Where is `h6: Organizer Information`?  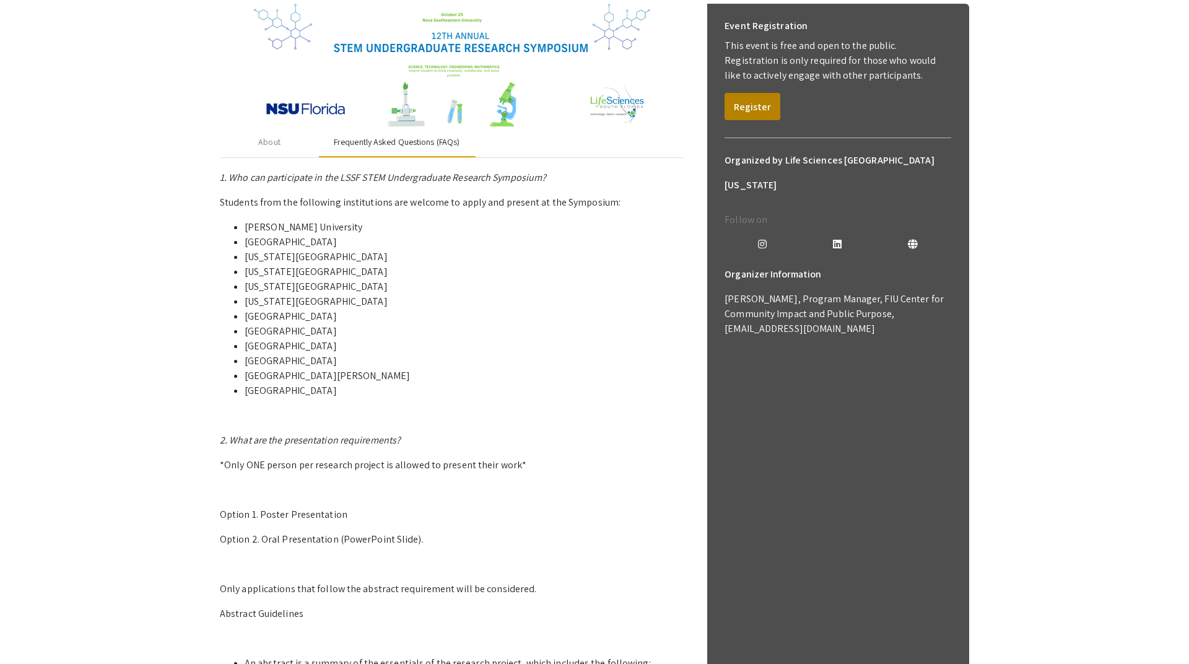
h6: Organizer Information is located at coordinates (838, 274).